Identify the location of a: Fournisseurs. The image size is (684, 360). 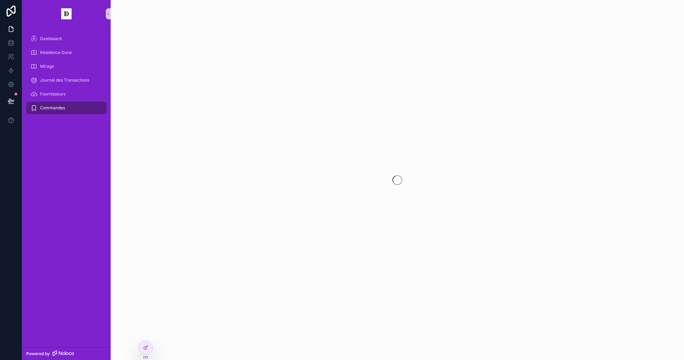
(66, 94).